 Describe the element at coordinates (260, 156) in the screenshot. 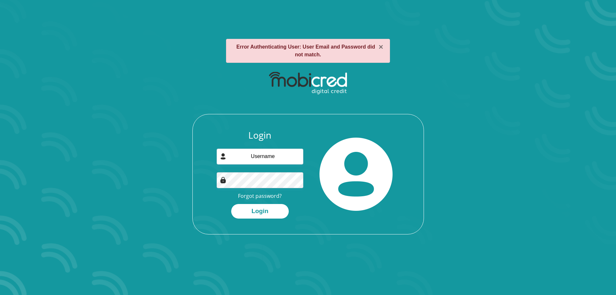

I see `input: Username` at that location.